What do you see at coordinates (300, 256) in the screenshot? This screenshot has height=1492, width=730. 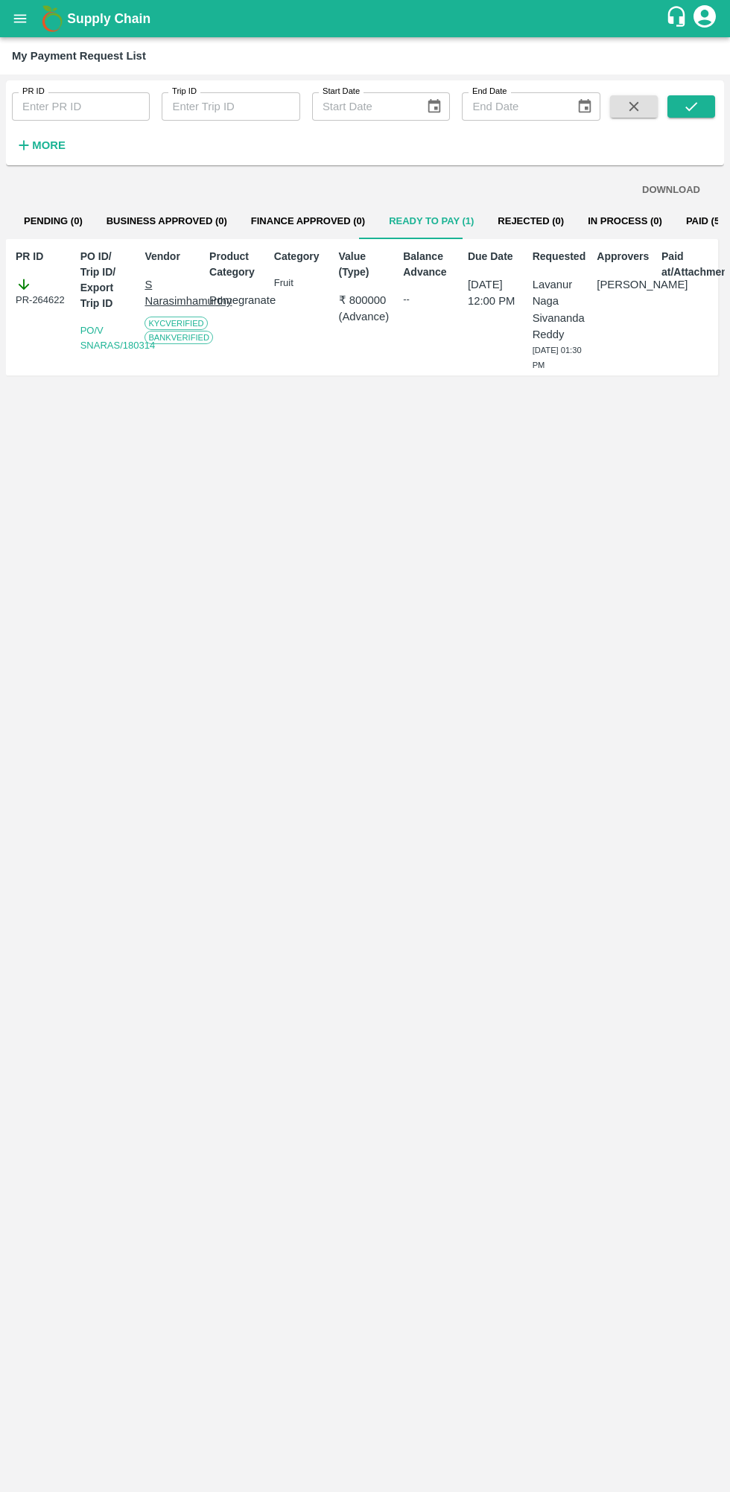 I see `p: Category` at bounding box center [300, 256].